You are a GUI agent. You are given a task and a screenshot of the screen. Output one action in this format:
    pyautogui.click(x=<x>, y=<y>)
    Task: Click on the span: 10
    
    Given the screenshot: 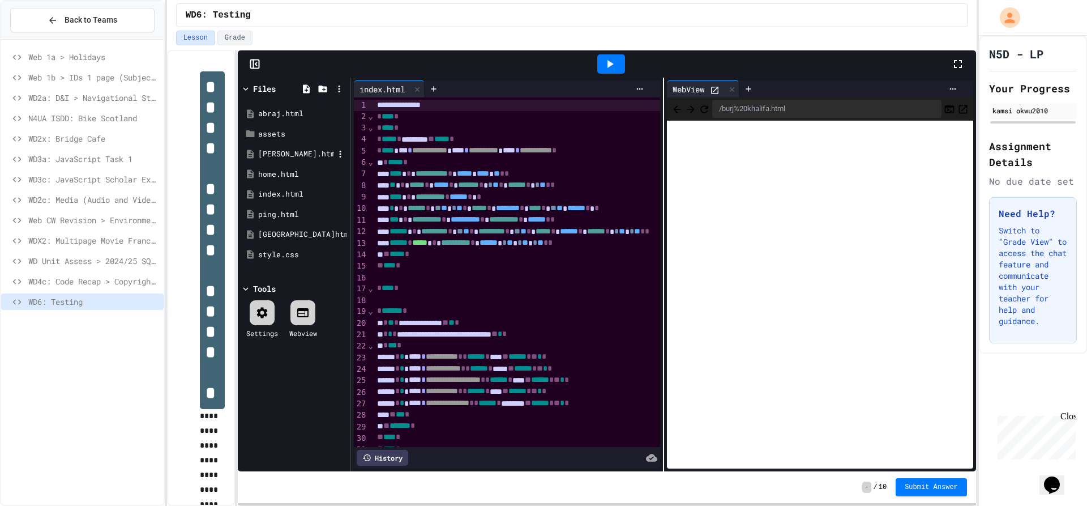 What is the action you would take?
    pyautogui.click(x=883, y=487)
    